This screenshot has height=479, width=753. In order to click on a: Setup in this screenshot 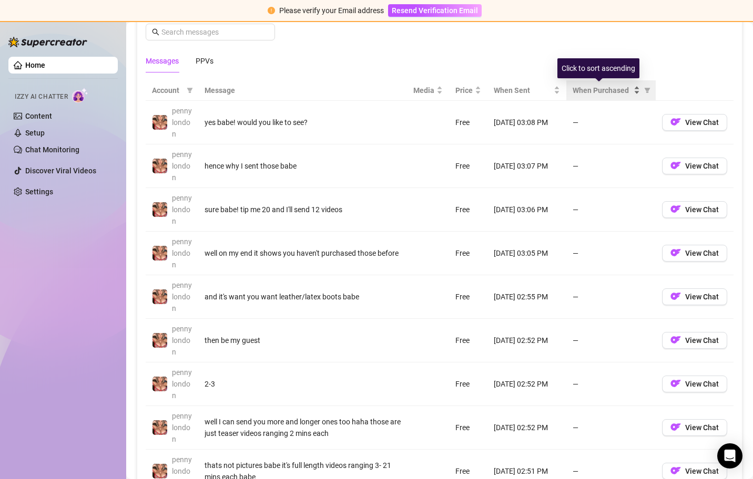, I will do `click(35, 133)`.